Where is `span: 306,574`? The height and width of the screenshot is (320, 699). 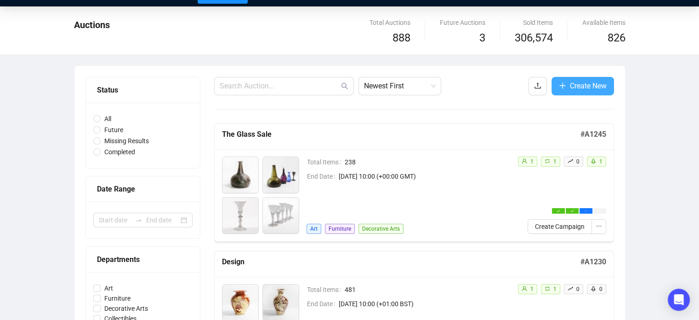
span: 306,574 is located at coordinates (534, 38).